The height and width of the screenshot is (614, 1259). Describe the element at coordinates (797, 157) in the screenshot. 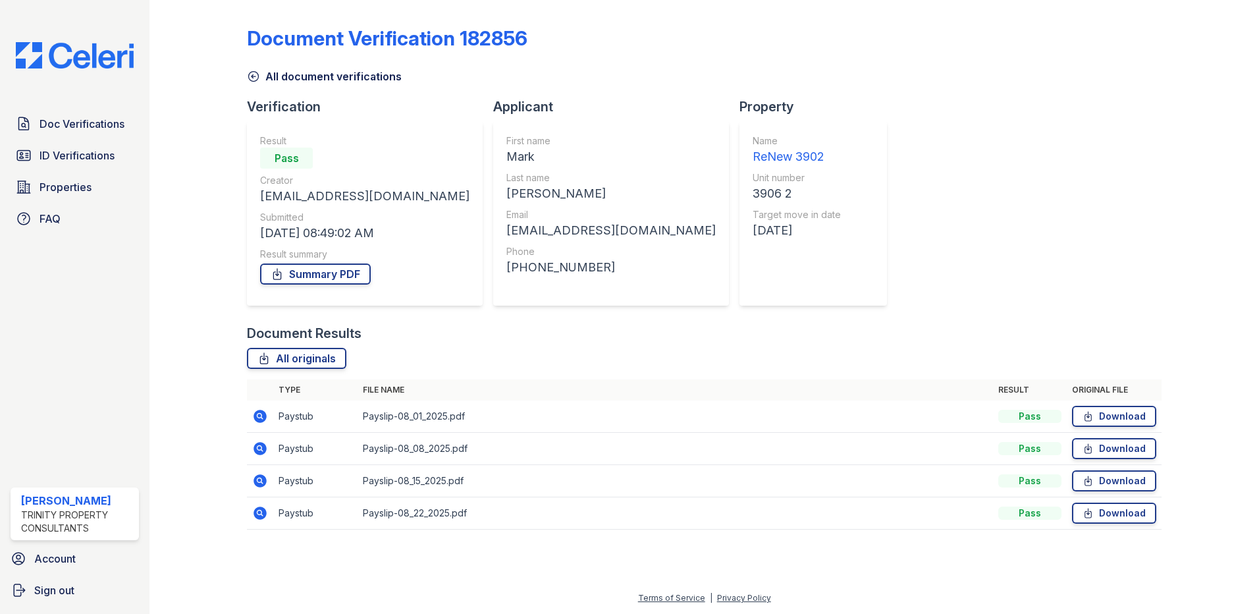

I see `div: ReNew 3902` at that location.